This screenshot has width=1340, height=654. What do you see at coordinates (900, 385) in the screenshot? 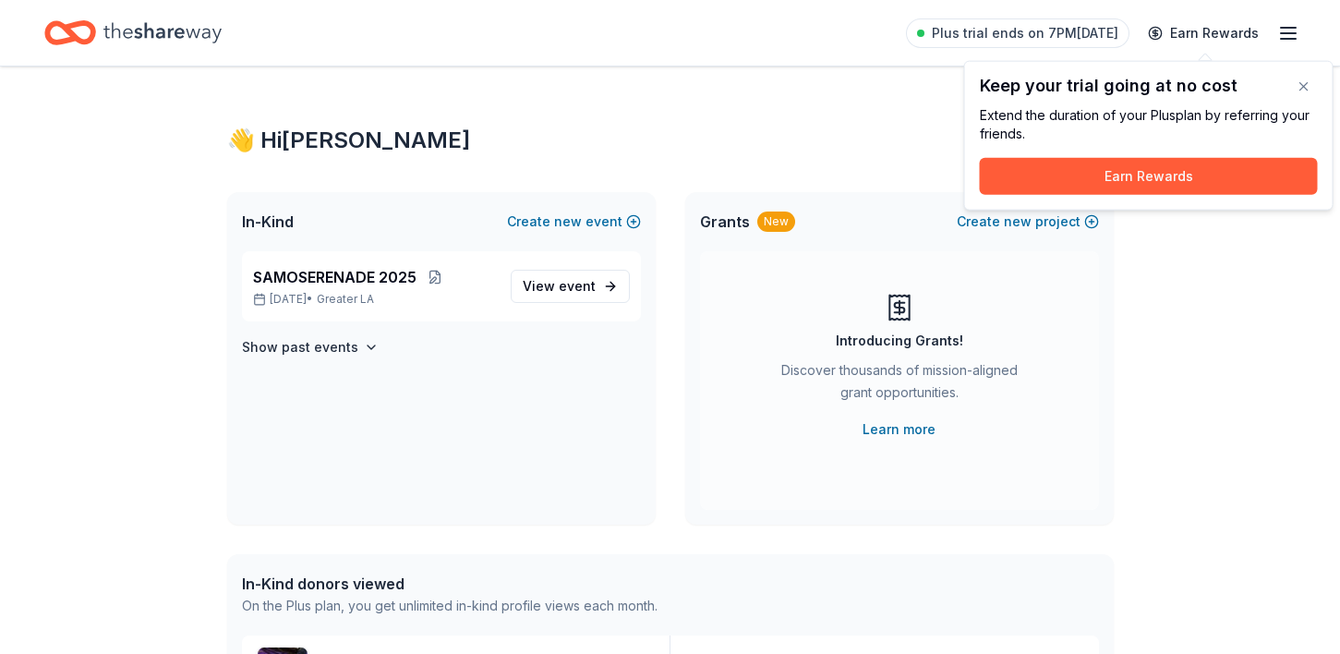
I see `div: Discover thousands of mission-aligned grant opportunities.` at bounding box center [900, 385].